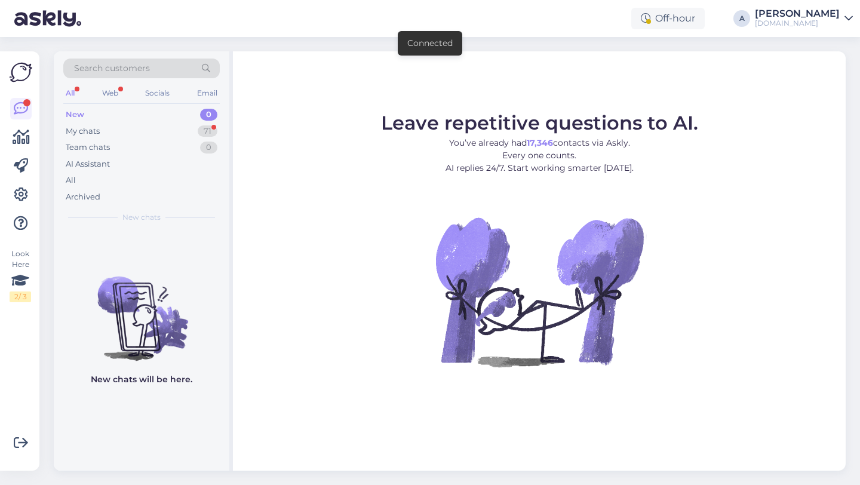 This screenshot has width=860, height=485. What do you see at coordinates (540, 143) in the screenshot?
I see `b: 17,346` at bounding box center [540, 143].